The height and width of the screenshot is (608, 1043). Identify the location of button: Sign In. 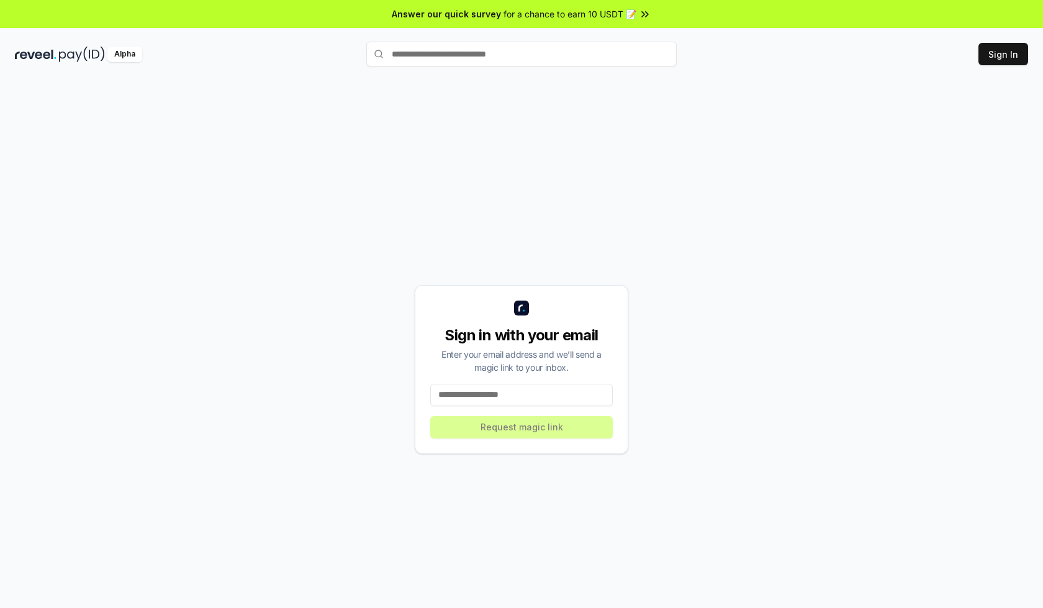
(1003, 54).